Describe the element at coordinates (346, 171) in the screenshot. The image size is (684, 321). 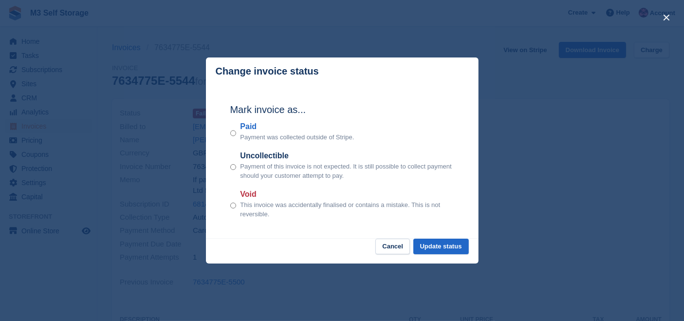
I see `p: Payment of this invoice is not expected. It is still possible to collect payment should your cust...` at that location.